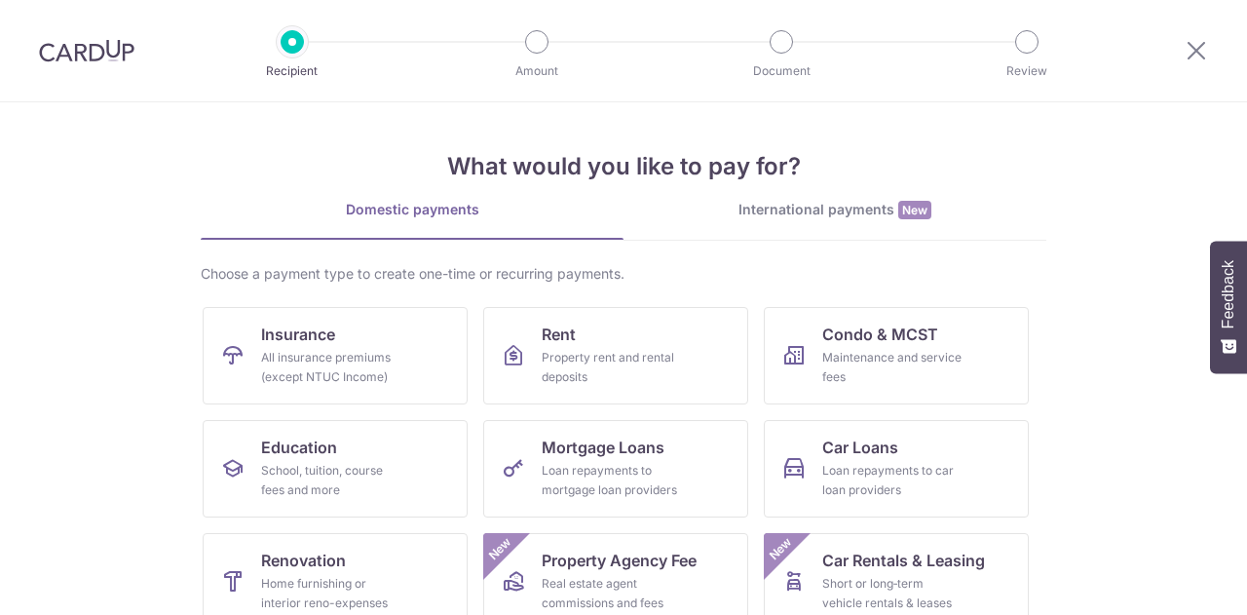  Describe the element at coordinates (298, 334) in the screenshot. I see `span: Insurance` at that location.